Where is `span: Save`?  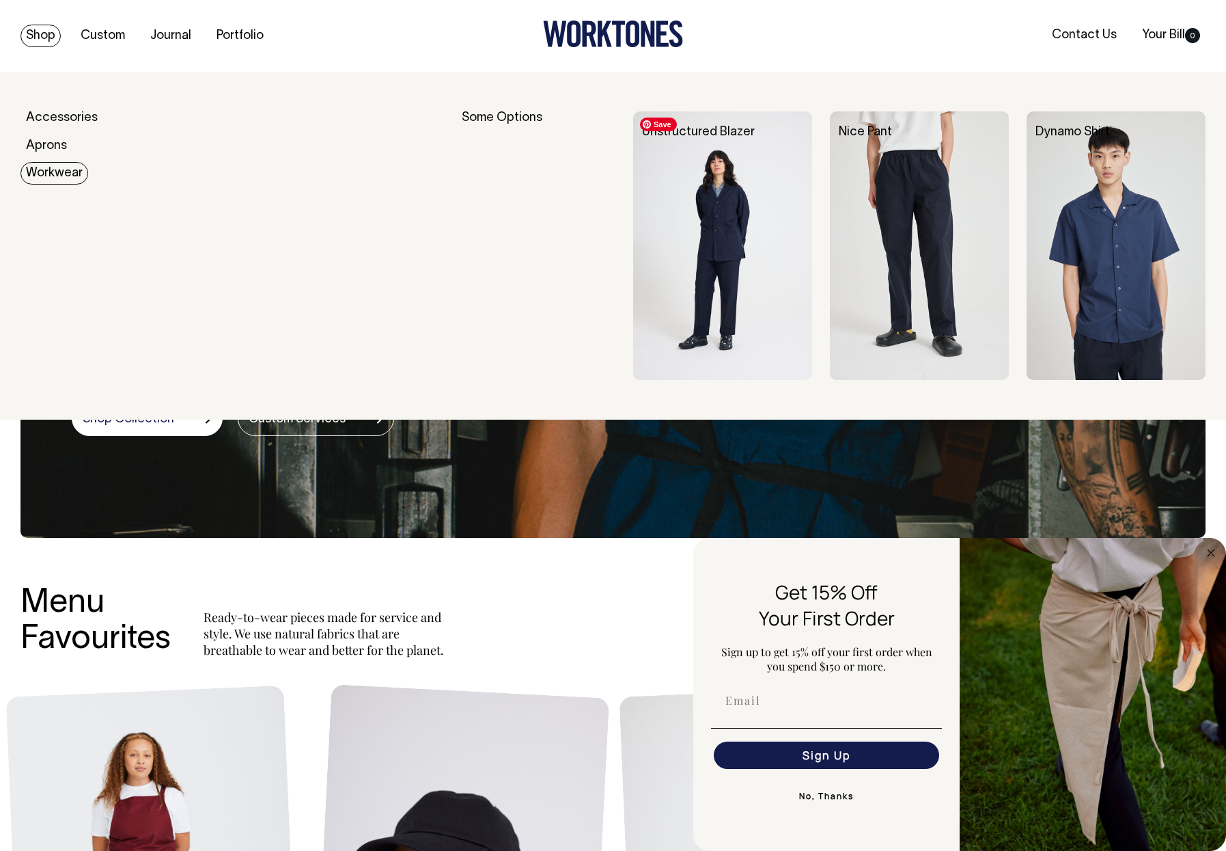
span: Save is located at coordinates (659, 124).